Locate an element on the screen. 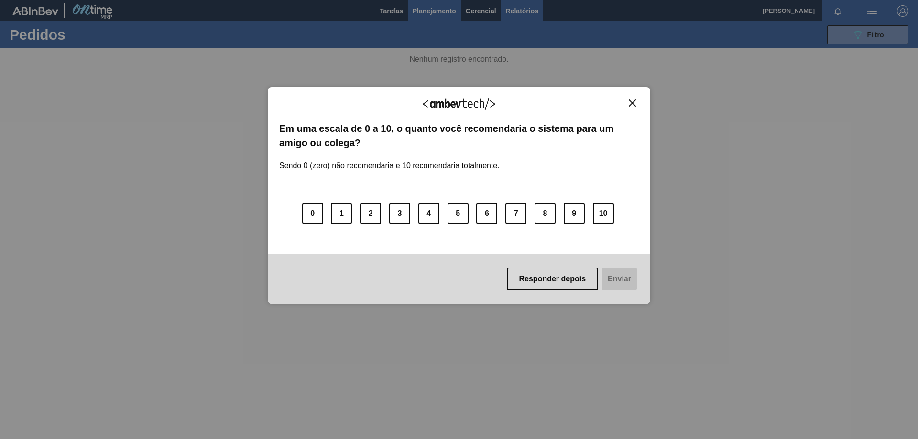  button: 10 is located at coordinates (603, 214).